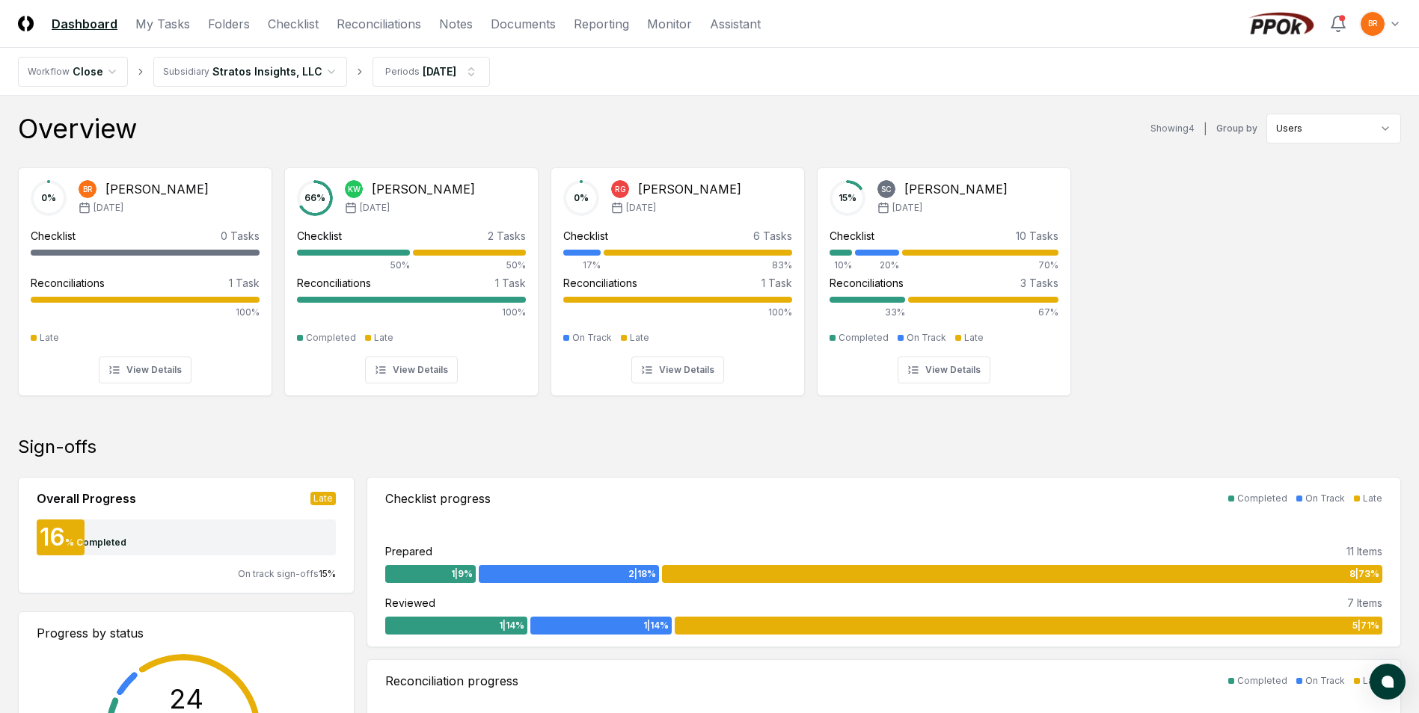 The width and height of the screenshot is (1419, 713). I want to click on div: Overall Progress, so click(86, 499).